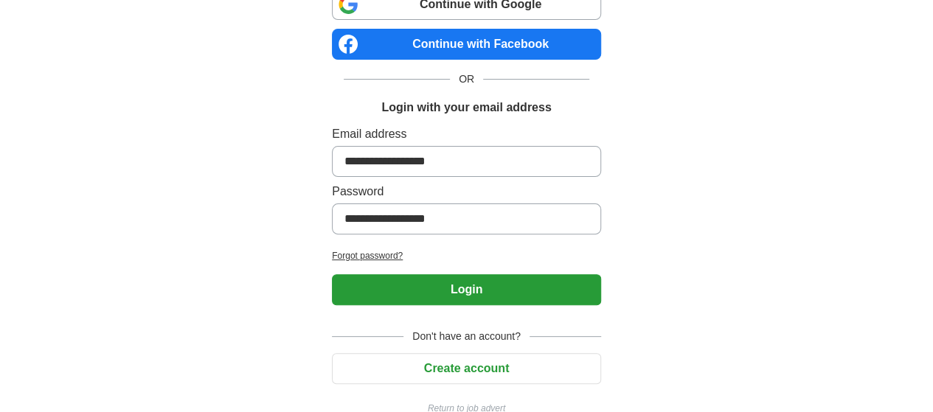  Describe the element at coordinates (466, 369) in the screenshot. I see `button: Create account` at that location.